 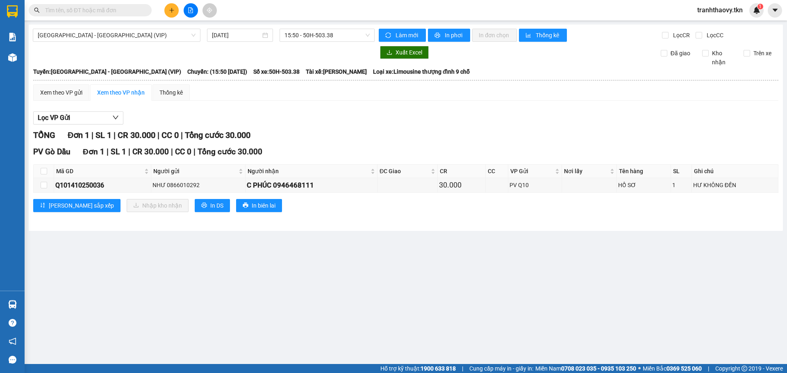 I want to click on span: aim, so click(x=209, y=10).